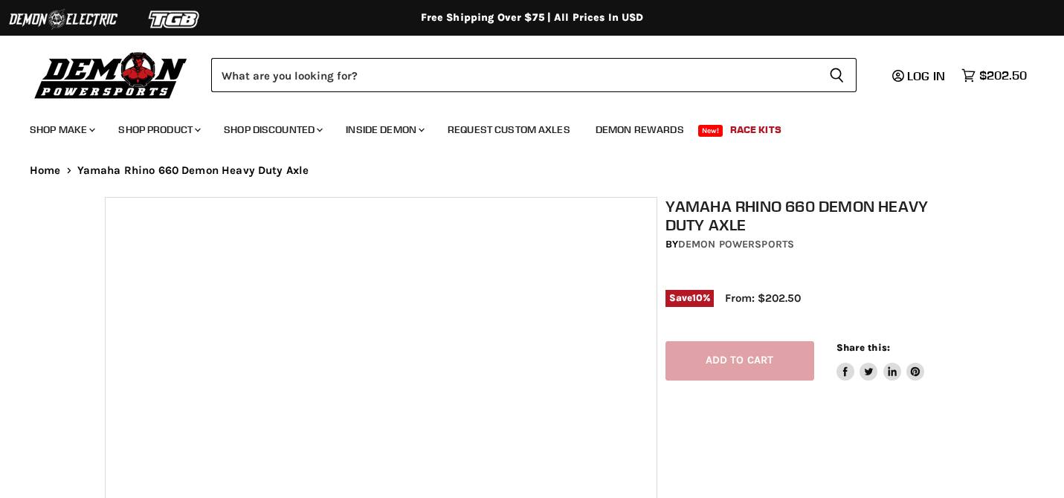 This screenshot has height=498, width=1064. What do you see at coordinates (514, 75) in the screenshot?
I see `input: Search` at bounding box center [514, 75].